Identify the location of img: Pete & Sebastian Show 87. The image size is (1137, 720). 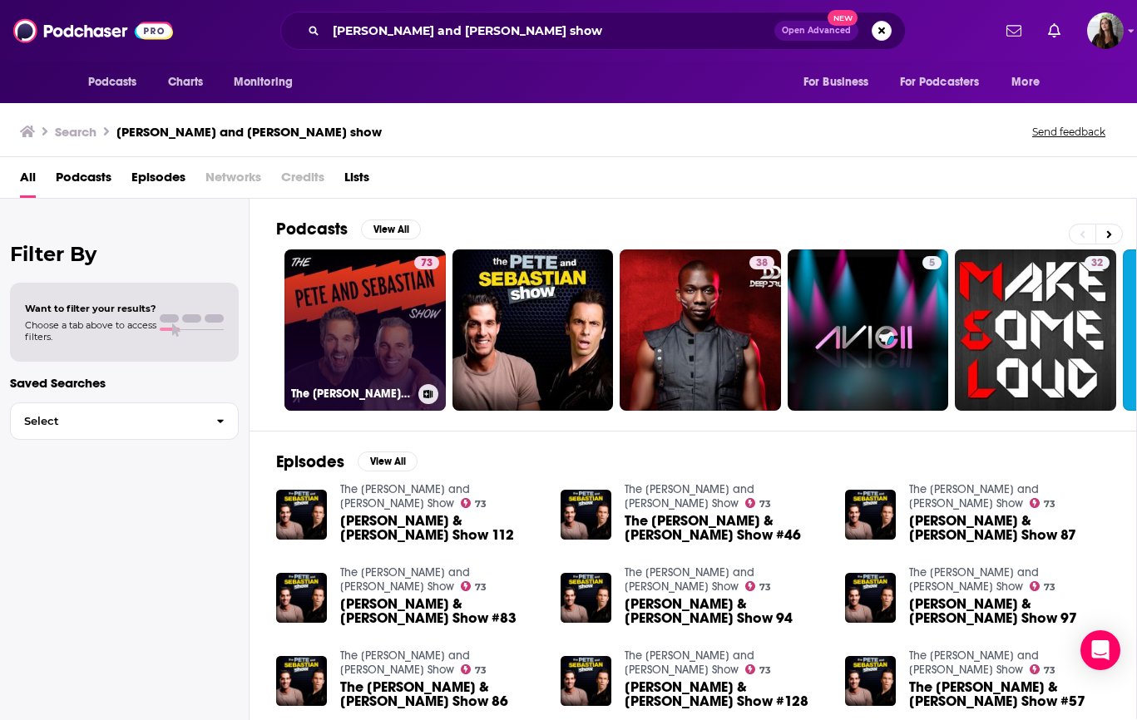
(870, 515).